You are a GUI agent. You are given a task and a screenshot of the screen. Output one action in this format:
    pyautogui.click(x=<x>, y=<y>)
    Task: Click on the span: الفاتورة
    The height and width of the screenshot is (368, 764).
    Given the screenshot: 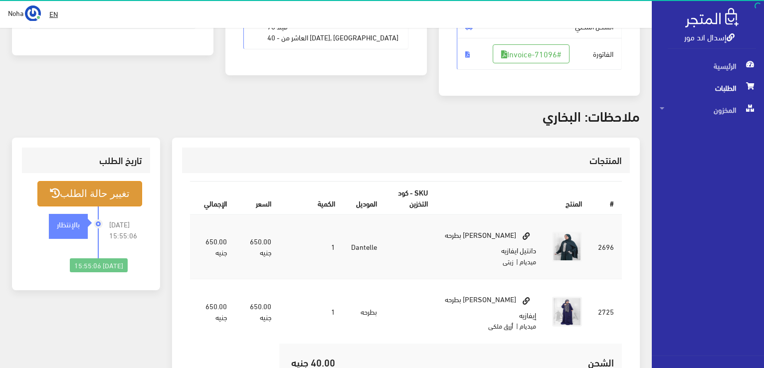 What is the action you would take?
    pyautogui.click(x=540, y=54)
    